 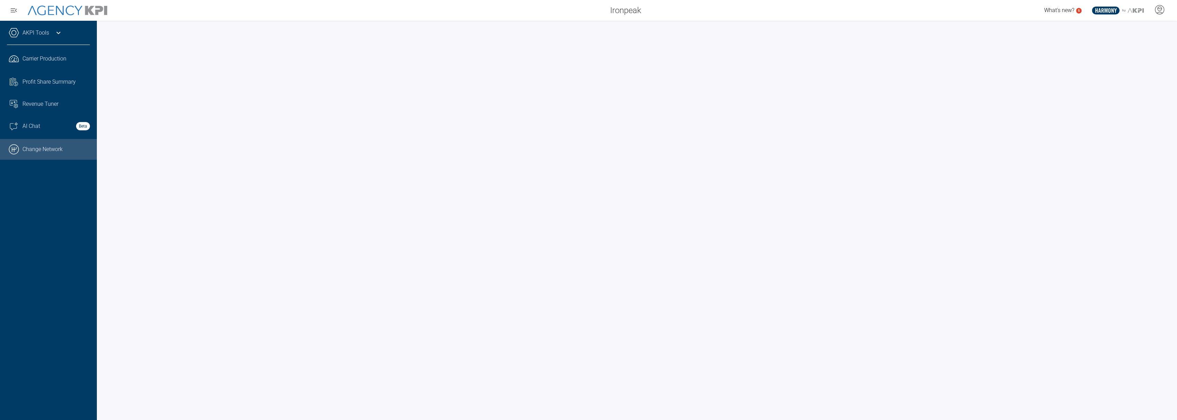 I want to click on span: Carrier Production, so click(x=44, y=59).